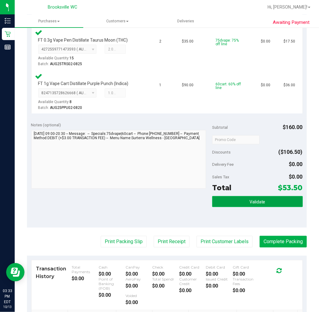 The image size is (319, 312). Describe the element at coordinates (58, 93) in the screenshot. I see `span: 8247135728626668` at that location.